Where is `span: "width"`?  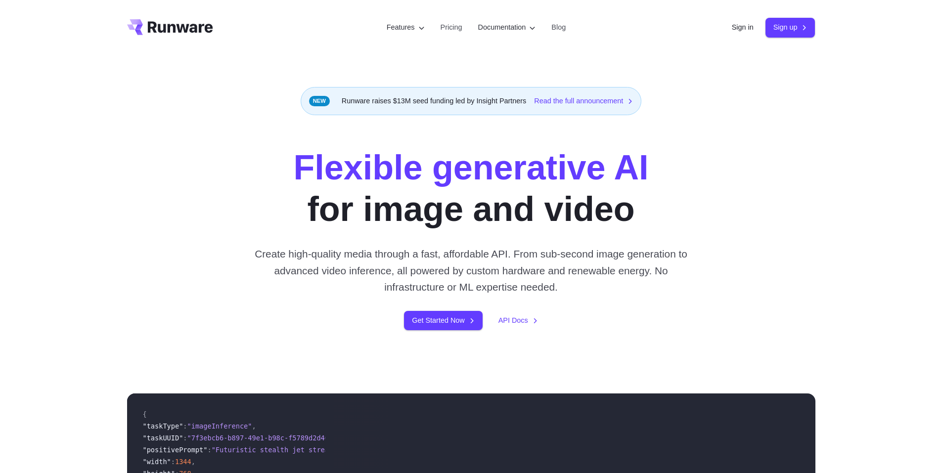 span: "width" is located at coordinates (157, 462).